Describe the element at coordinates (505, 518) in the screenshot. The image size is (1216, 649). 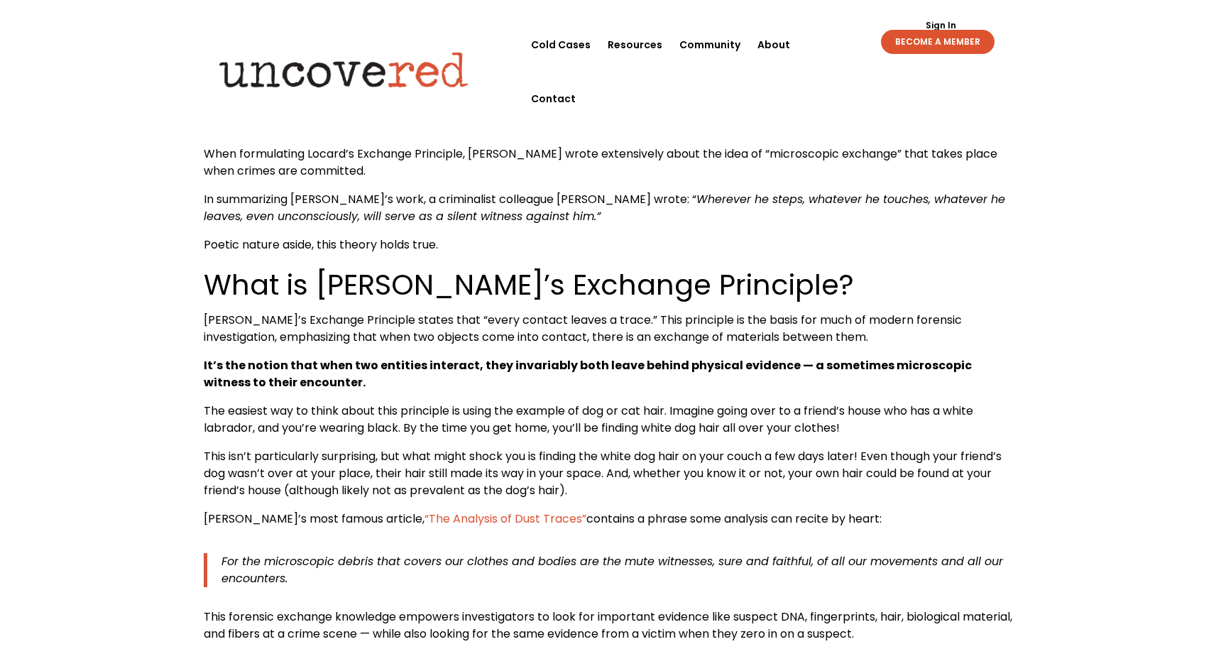
I see `span: “The Analysis of Dust Traces”` at that location.